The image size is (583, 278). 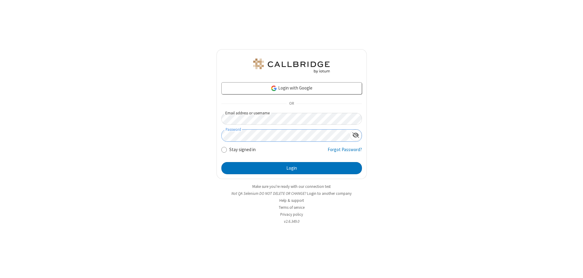 I want to click on a: Help & support, so click(x=292, y=200).